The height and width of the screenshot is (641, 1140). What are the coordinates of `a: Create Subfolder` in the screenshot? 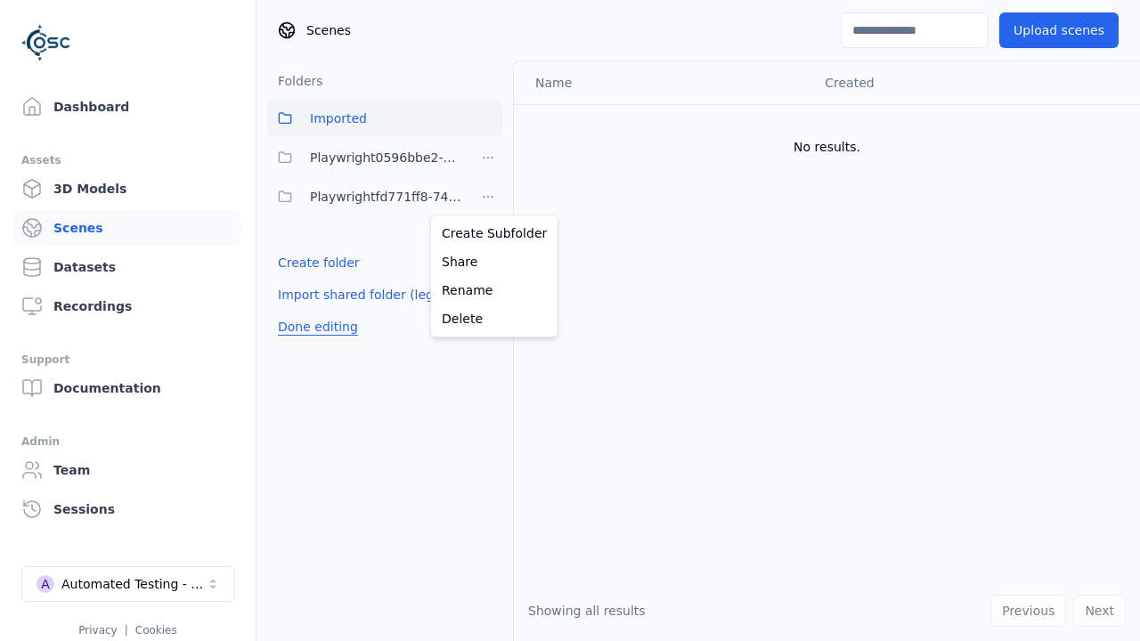 It's located at (494, 233).